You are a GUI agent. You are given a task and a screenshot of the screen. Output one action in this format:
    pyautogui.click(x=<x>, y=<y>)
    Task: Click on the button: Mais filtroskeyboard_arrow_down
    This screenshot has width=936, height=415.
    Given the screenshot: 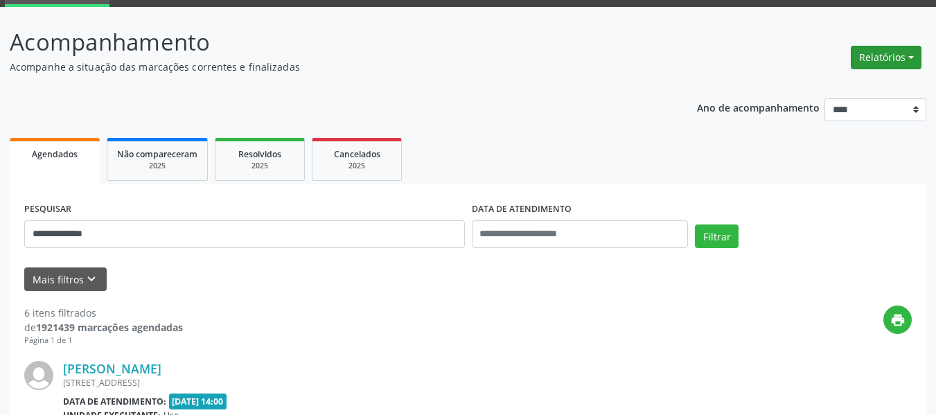 What is the action you would take?
    pyautogui.click(x=65, y=279)
    